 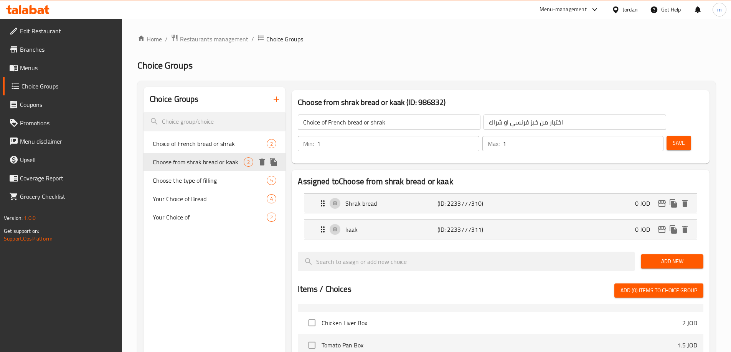 I want to click on span: Your Choice of Bread, so click(x=210, y=199).